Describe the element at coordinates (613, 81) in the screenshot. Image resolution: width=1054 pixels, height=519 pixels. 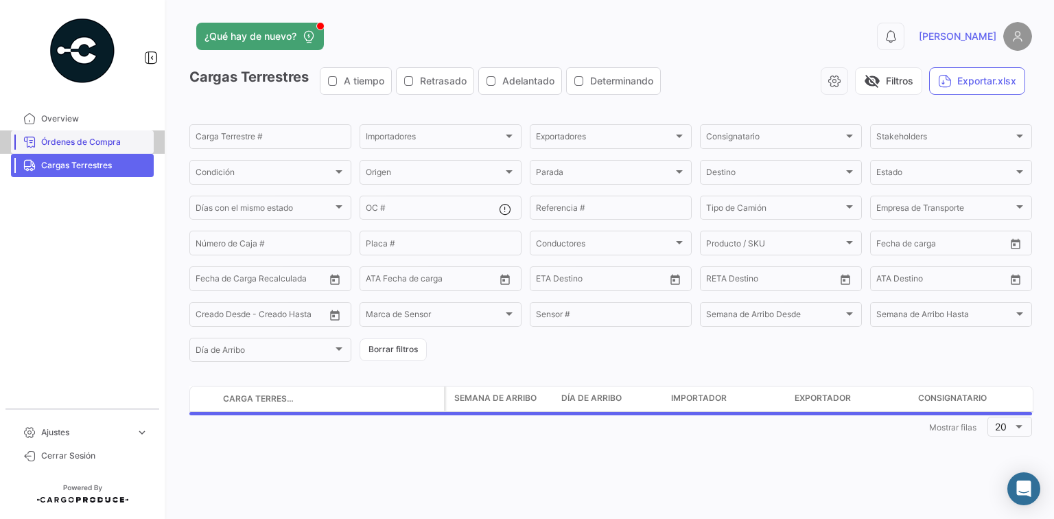
I see `button: Determinando` at that location.